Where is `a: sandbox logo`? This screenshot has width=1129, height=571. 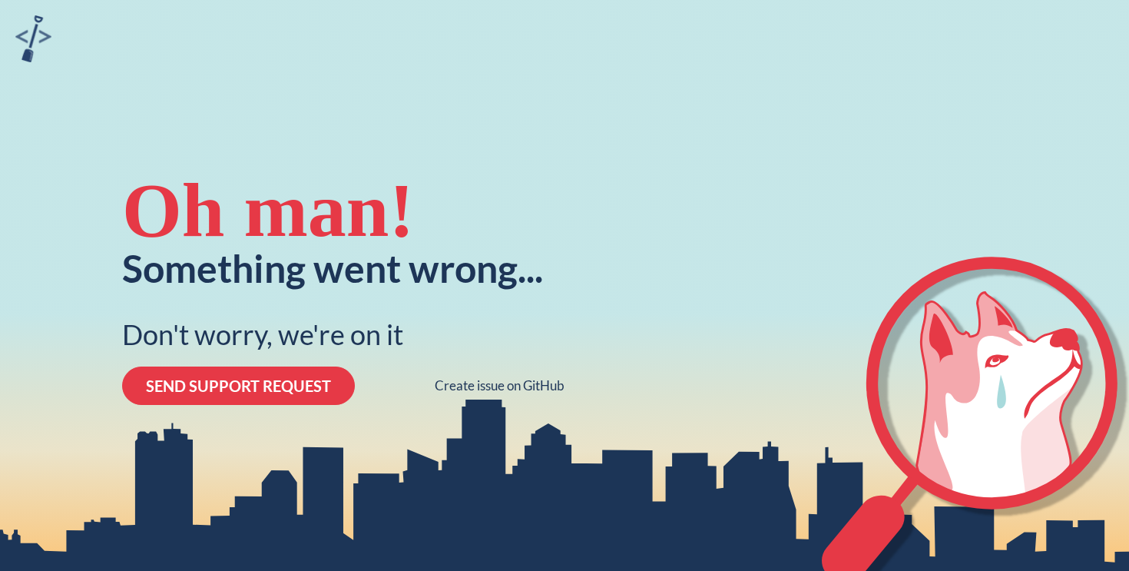 a: sandbox logo is located at coordinates (33, 41).